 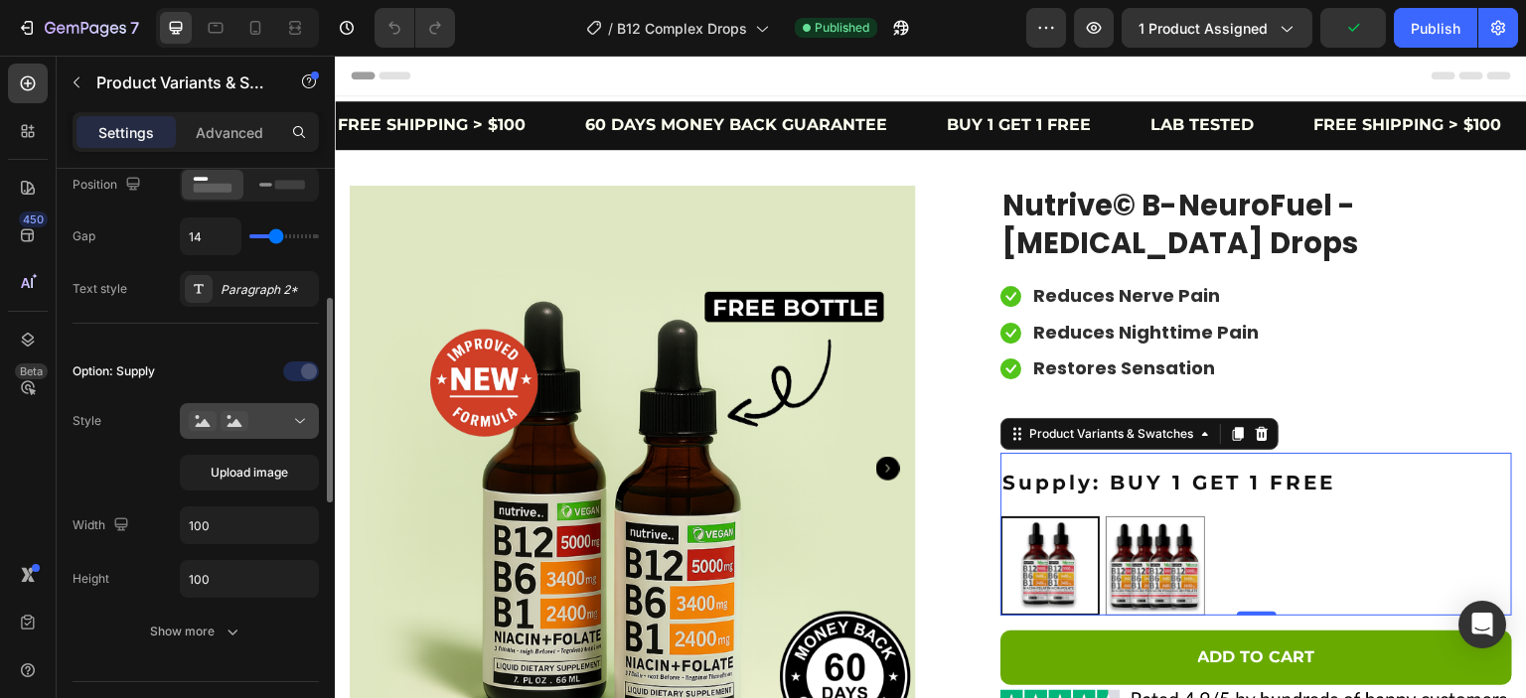 I want to click on span: Published, so click(x=842, y=28).